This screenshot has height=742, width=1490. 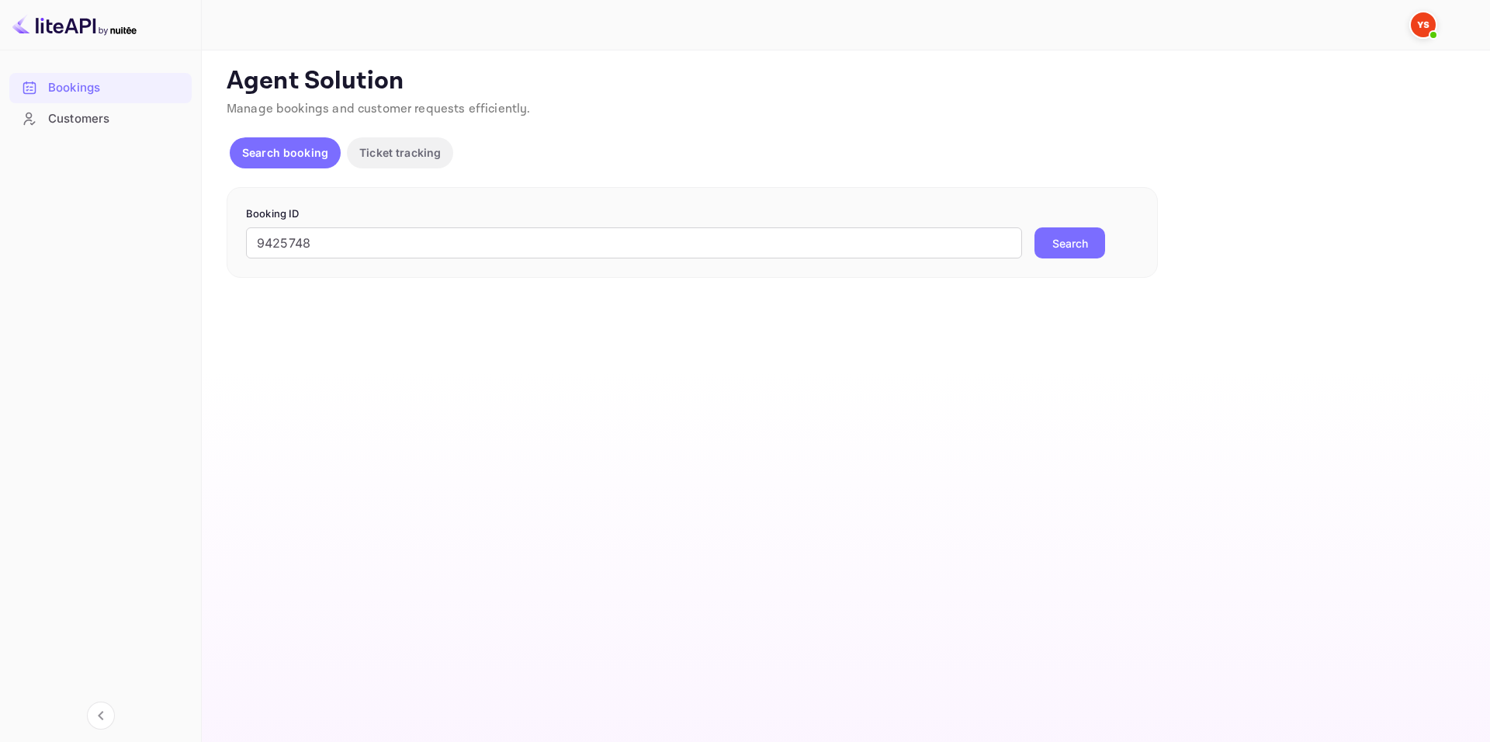 What do you see at coordinates (74, 25) in the screenshot?
I see `img: LiteAPI logo` at bounding box center [74, 25].